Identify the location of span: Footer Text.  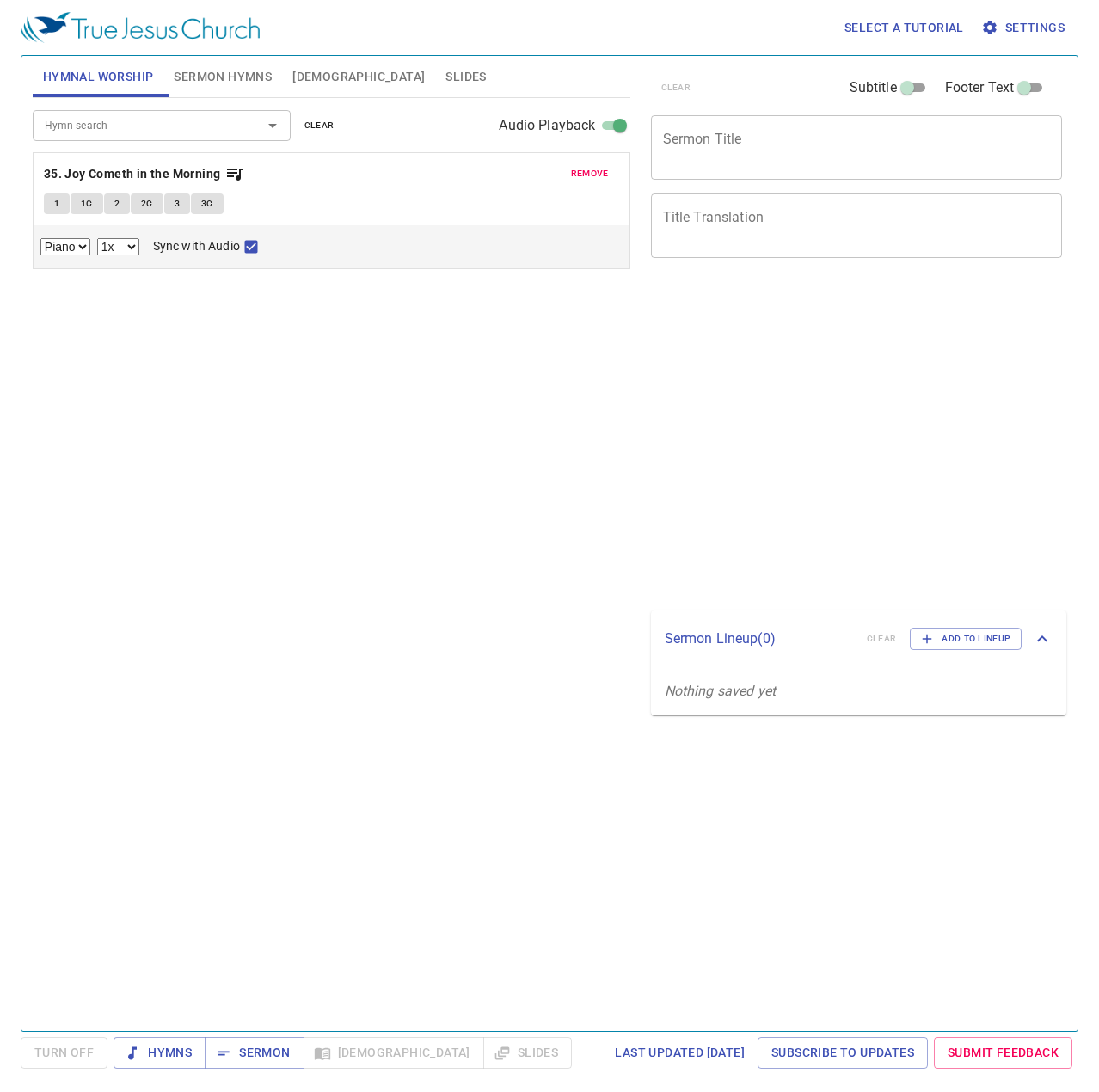
(979, 88).